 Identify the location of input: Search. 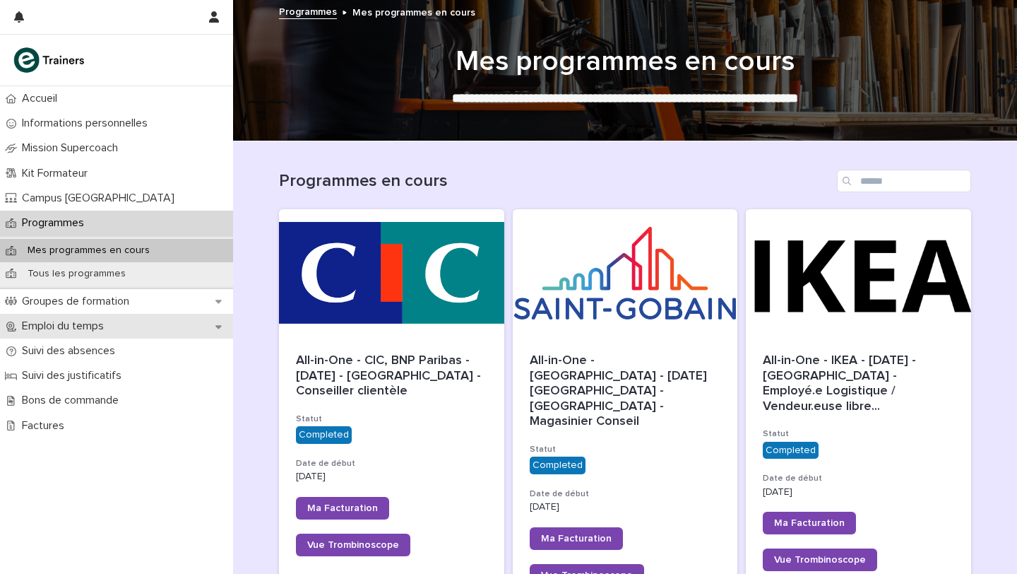
(904, 181).